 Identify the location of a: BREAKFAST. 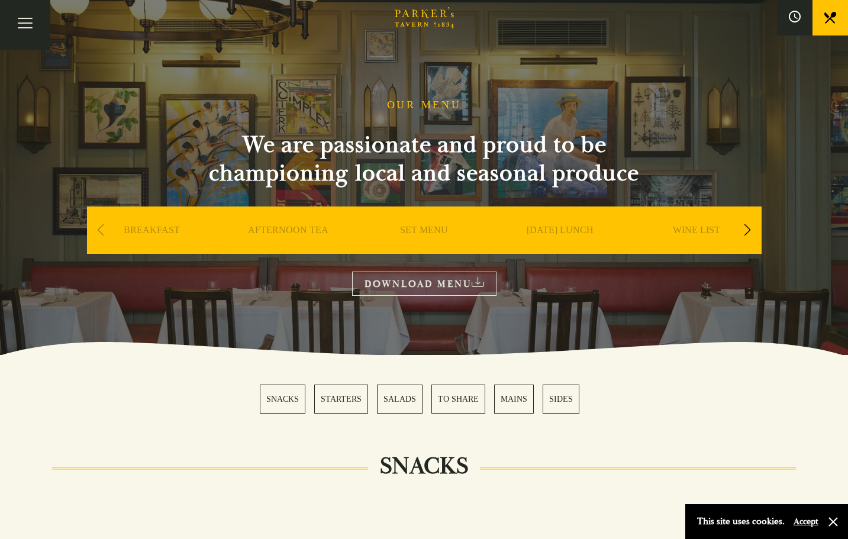
(152, 248).